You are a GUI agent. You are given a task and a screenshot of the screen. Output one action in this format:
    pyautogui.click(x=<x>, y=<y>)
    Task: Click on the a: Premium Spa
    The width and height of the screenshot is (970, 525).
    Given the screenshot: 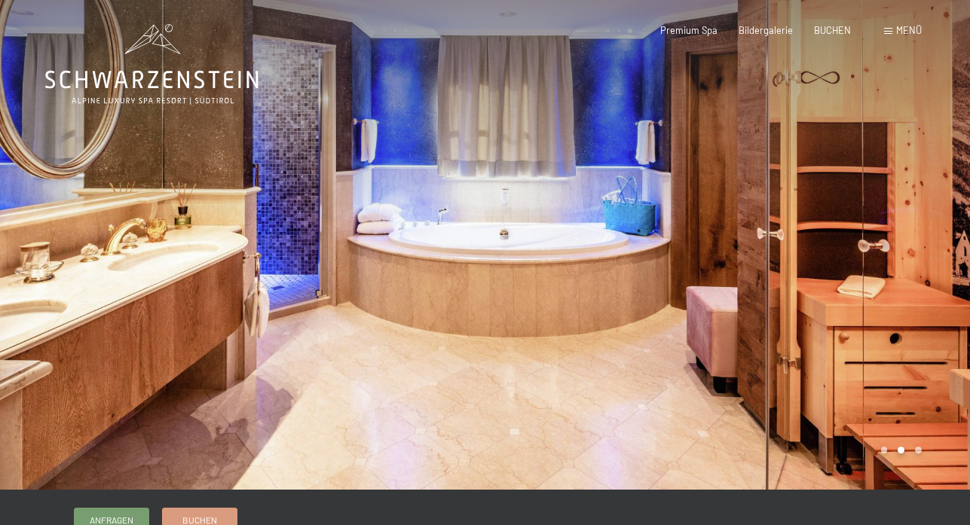 What is the action you would take?
    pyautogui.click(x=689, y=30)
    